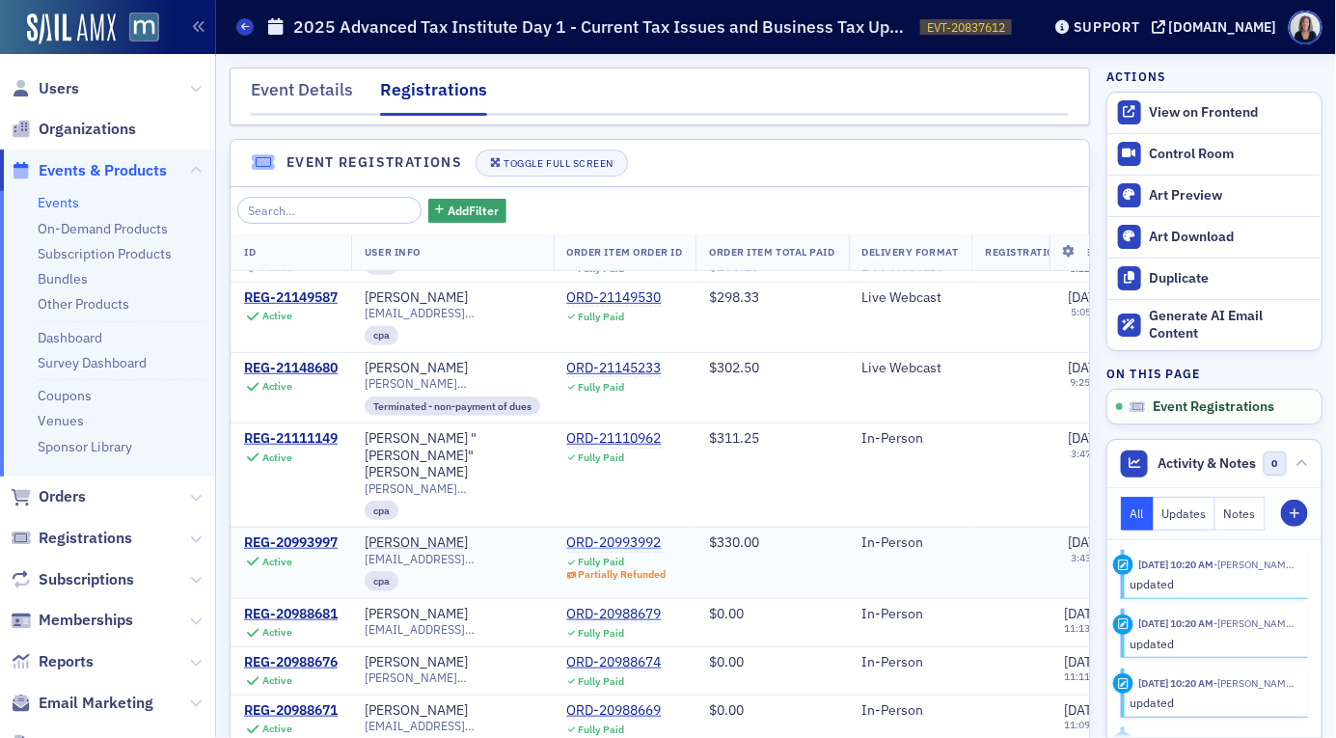 Image resolution: width=1336 pixels, height=738 pixels. Describe the element at coordinates (734, 438) in the screenshot. I see `span: $311.25` at that location.